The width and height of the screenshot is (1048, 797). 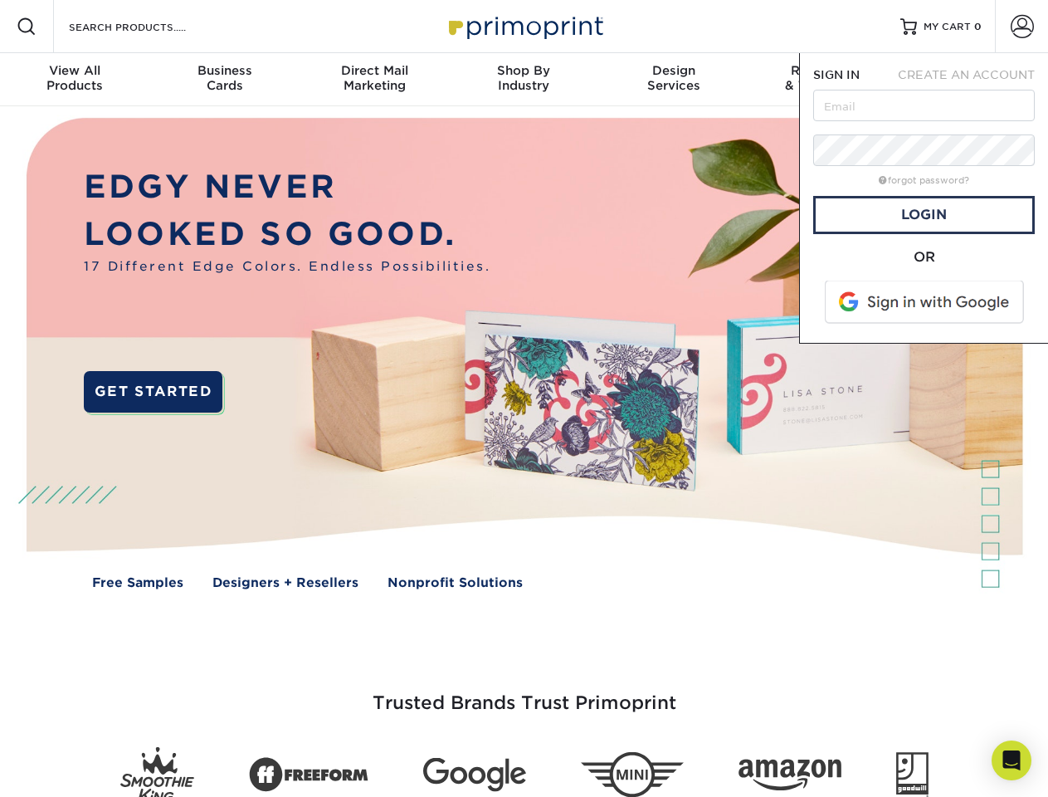 I want to click on span: 17 Different Edge Colors. Endless Possibilities., so click(x=287, y=266).